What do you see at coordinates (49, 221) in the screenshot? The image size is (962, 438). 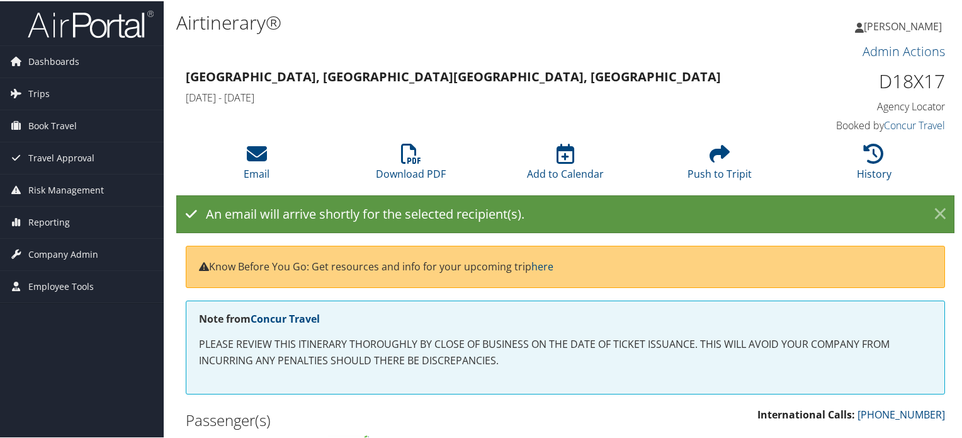 I see `span: Reporting` at bounding box center [49, 221].